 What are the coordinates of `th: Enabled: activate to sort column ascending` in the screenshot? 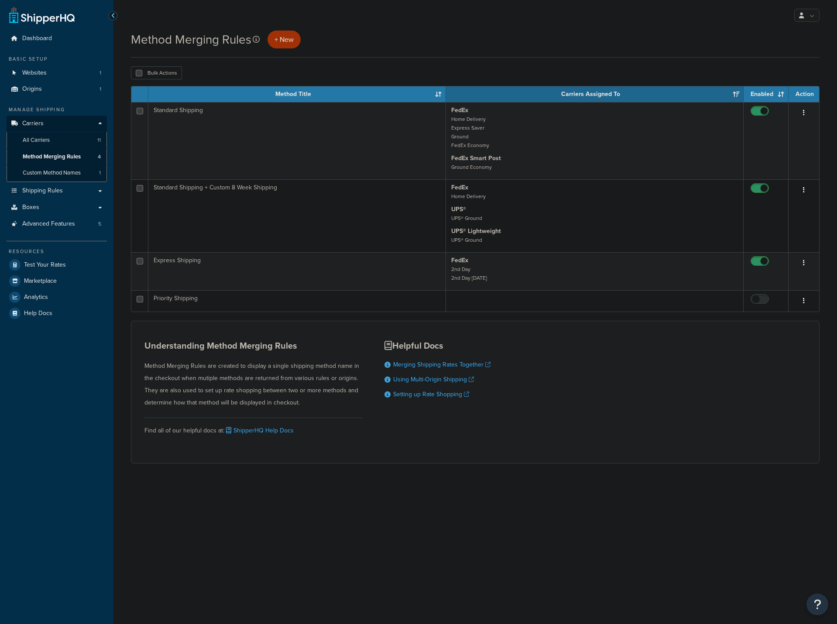 It's located at (766, 94).